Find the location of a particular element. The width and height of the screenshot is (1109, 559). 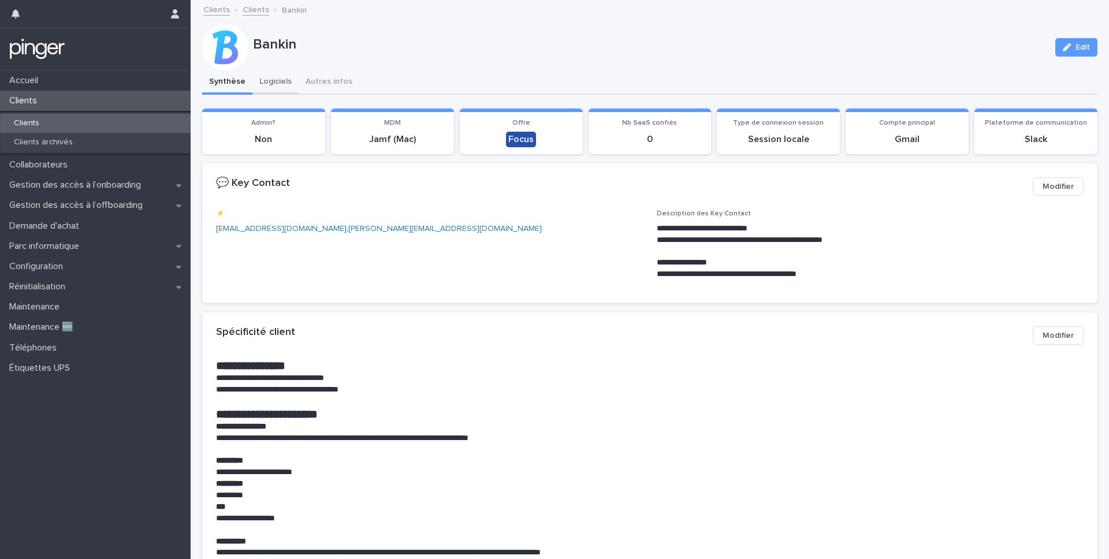

div: Focus is located at coordinates (521, 139).